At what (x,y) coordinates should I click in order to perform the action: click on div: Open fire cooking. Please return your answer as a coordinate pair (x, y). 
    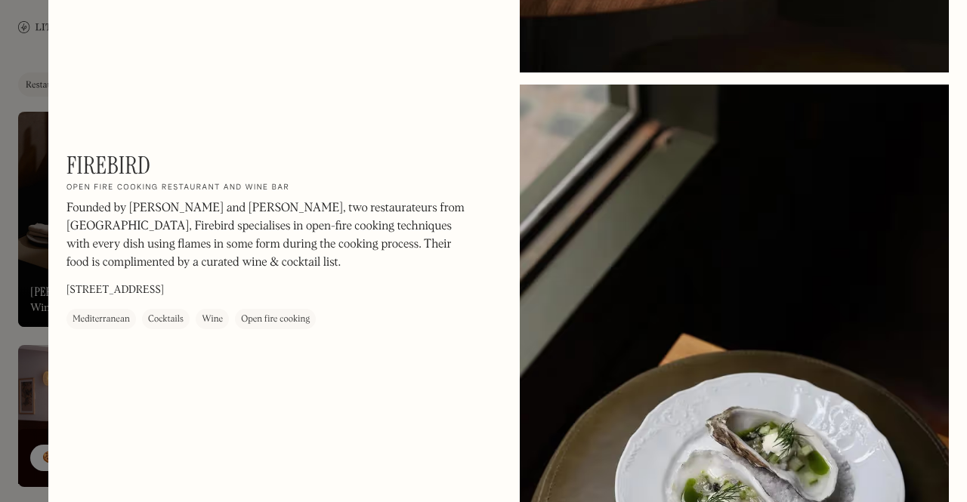
    Looking at the image, I should click on (275, 320).